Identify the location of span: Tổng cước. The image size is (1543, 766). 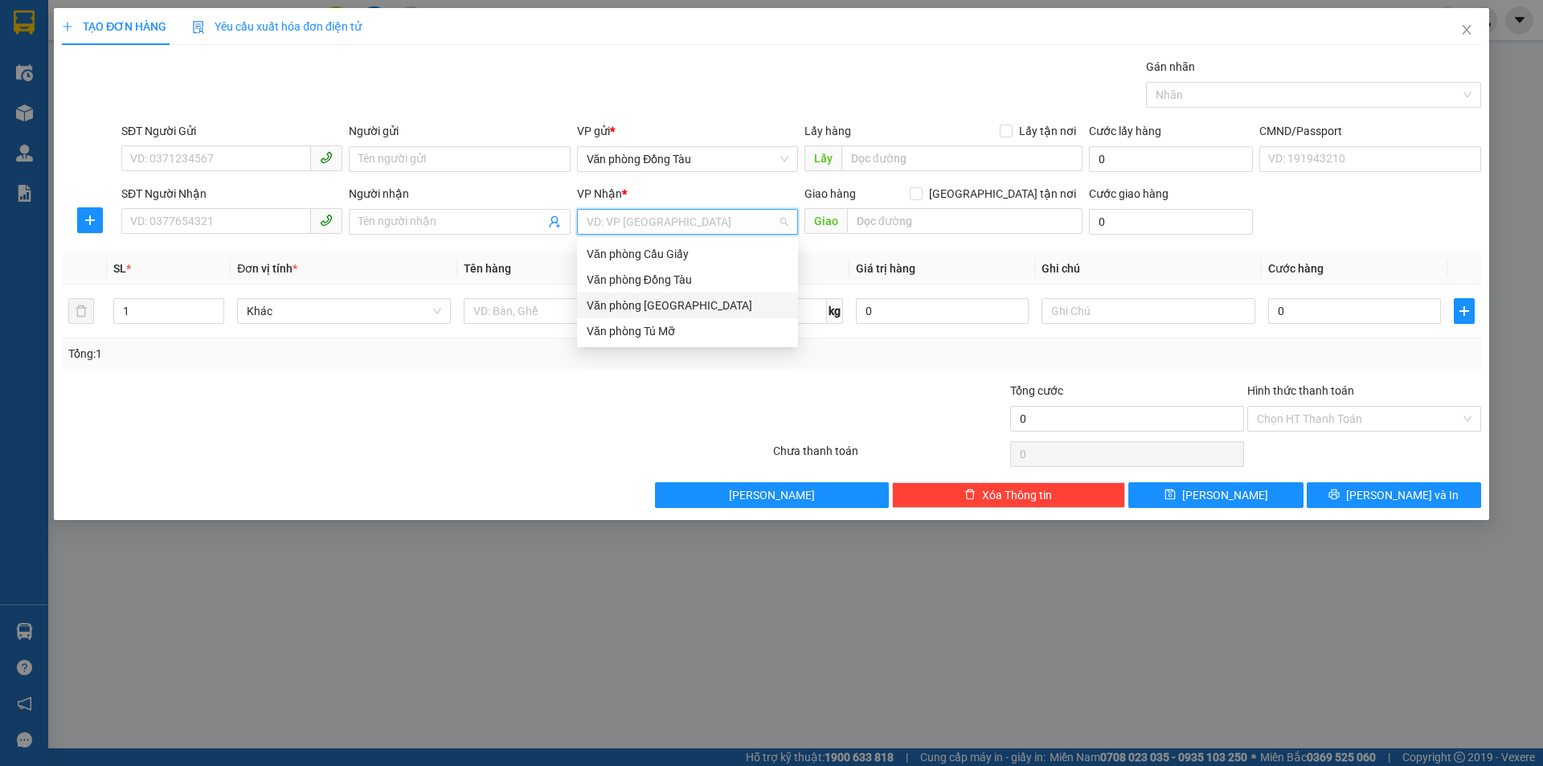
(1037, 391).